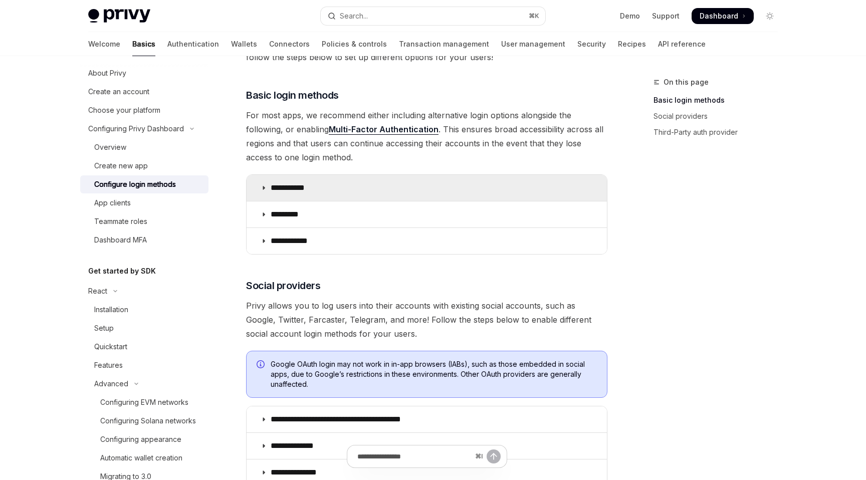 This screenshot has width=866, height=480. What do you see at coordinates (144, 166) in the screenshot?
I see `a: Create new app` at bounding box center [144, 166].